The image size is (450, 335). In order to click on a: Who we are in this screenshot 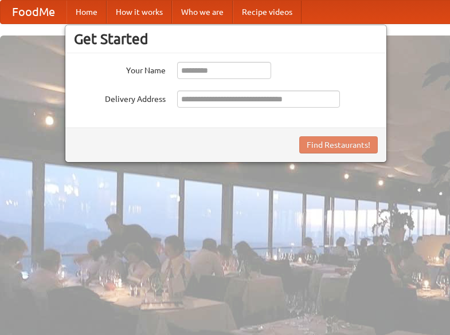, I will do `click(202, 12)`.